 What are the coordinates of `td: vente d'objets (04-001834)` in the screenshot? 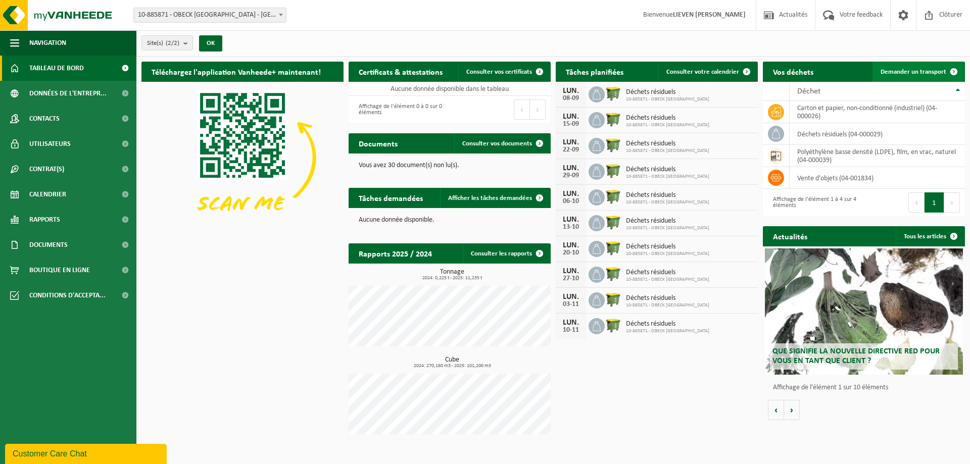 It's located at (877, 178).